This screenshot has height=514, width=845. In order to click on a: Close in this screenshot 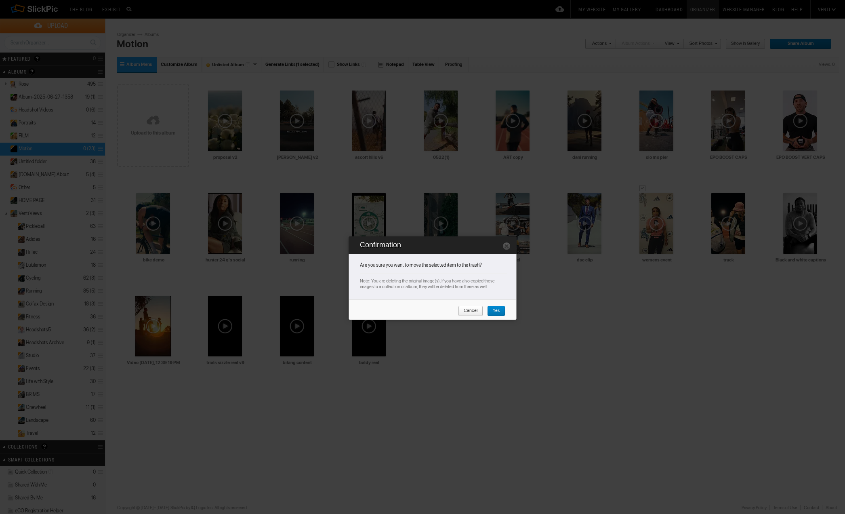, I will do `click(507, 246)`.